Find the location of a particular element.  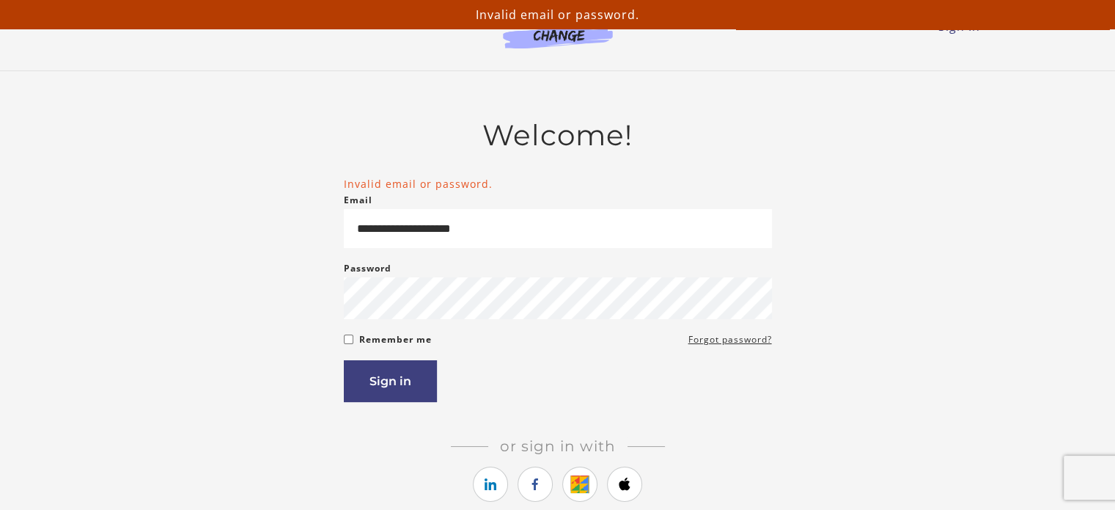

li: Invalid email or password. is located at coordinates (558, 183).